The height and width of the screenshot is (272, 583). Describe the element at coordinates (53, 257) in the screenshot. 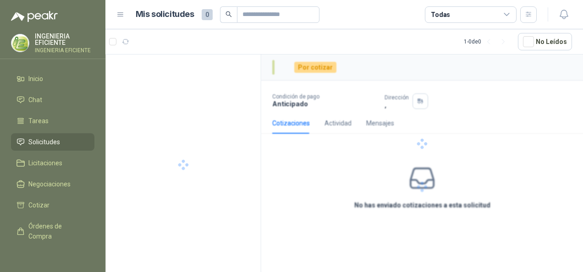

I see `a: Remisiones` at that location.